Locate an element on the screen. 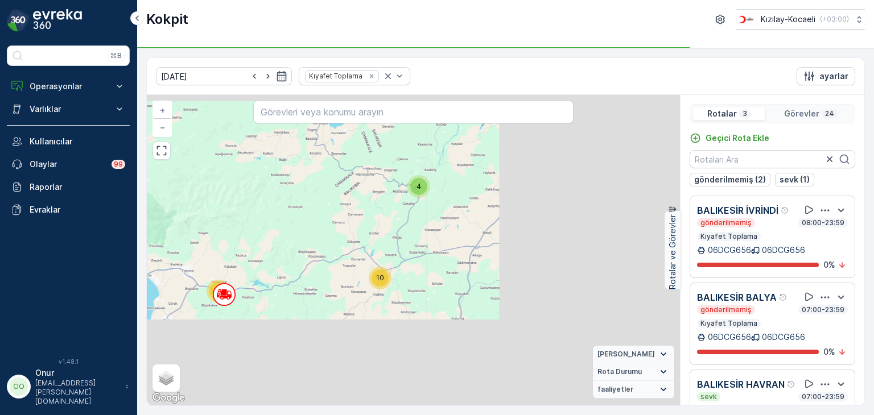 The width and height of the screenshot is (874, 415). p: Görevler is located at coordinates (802, 114).